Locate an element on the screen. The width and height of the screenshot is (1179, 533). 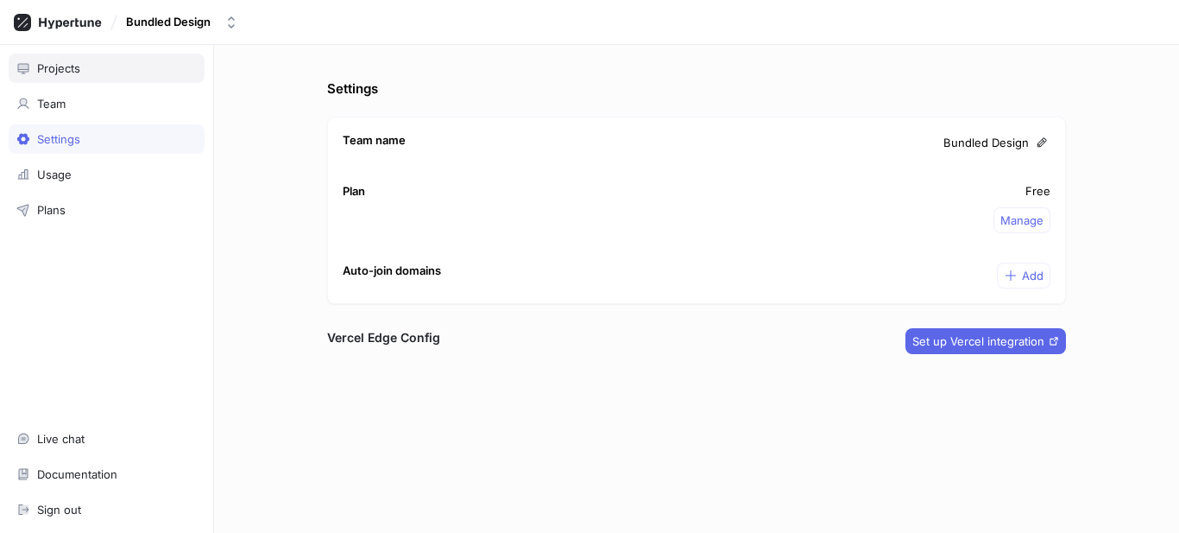
a: Plans is located at coordinates (106, 210).